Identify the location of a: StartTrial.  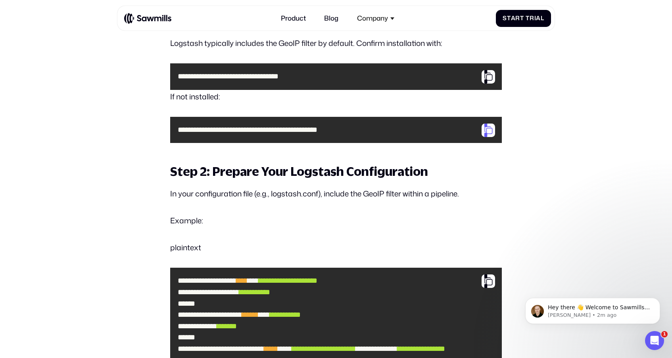
(523, 18).